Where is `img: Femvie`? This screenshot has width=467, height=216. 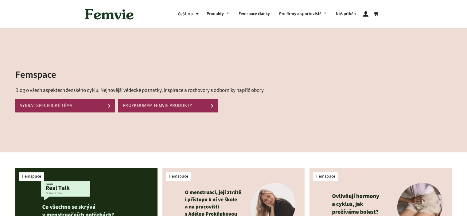
img: Femvie is located at coordinates (109, 14).